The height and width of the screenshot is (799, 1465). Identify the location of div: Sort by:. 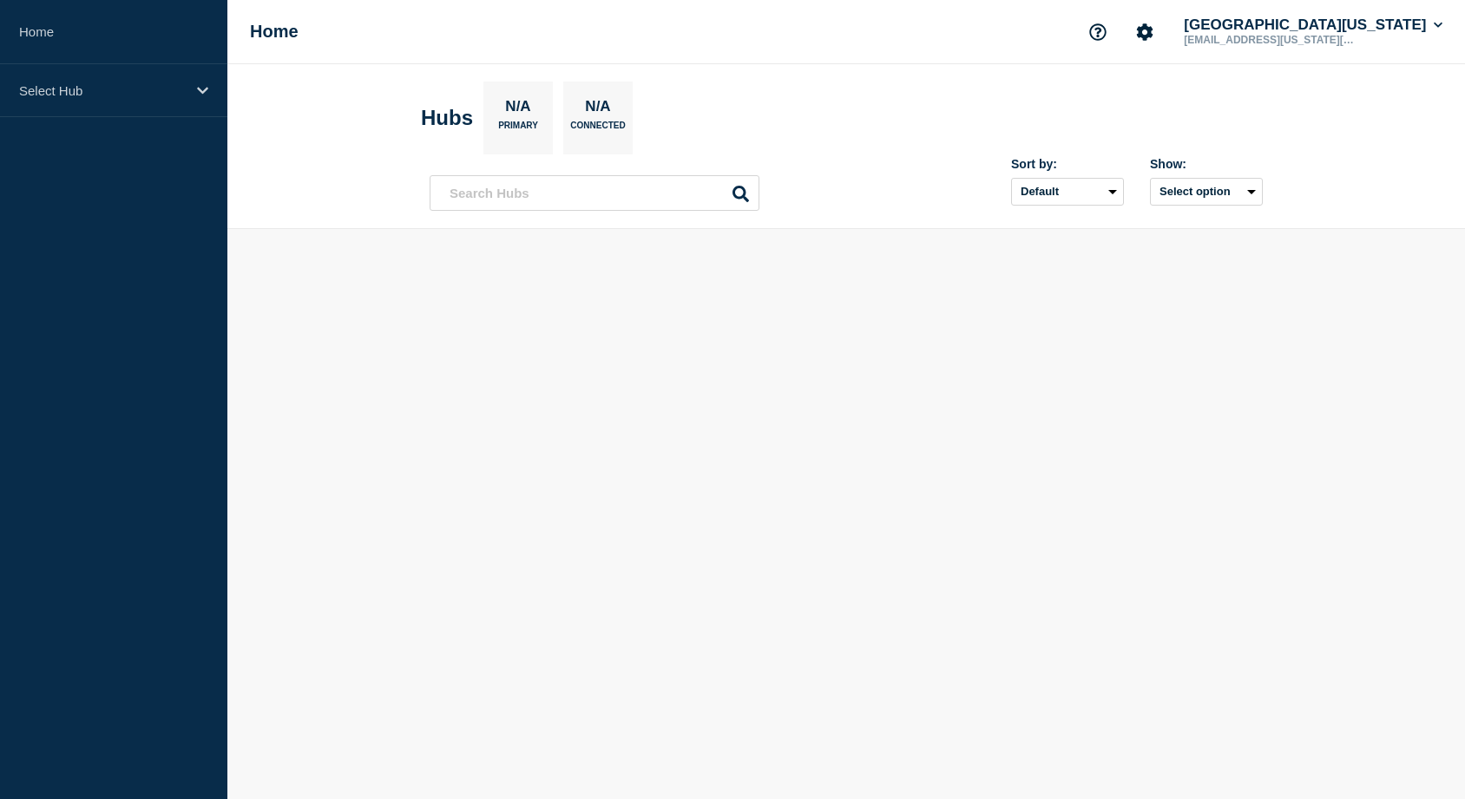
(1068, 164).